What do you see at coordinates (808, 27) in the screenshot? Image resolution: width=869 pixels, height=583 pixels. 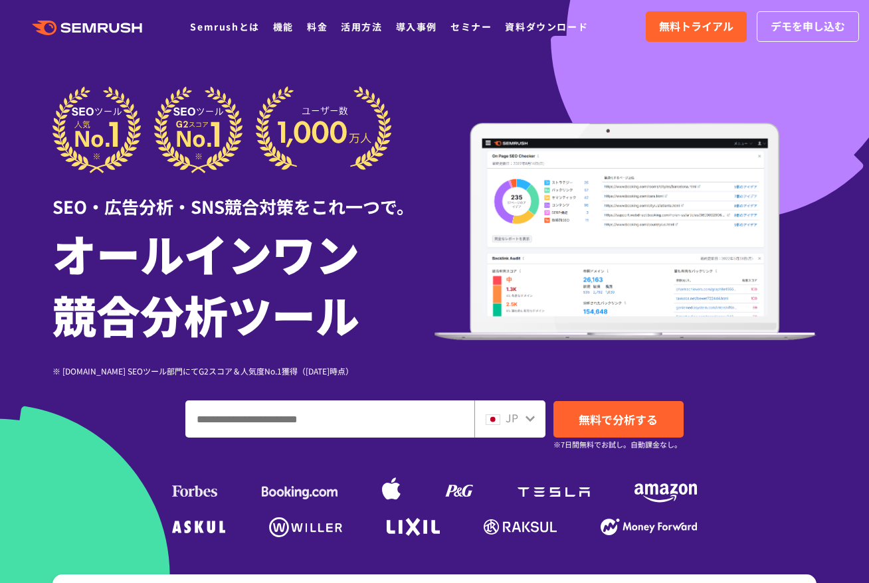 I see `a: デモを申し込む` at bounding box center [808, 27].